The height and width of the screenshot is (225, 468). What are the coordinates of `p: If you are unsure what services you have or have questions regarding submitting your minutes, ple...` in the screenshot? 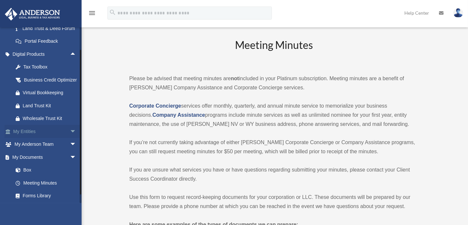 It's located at (274, 175).